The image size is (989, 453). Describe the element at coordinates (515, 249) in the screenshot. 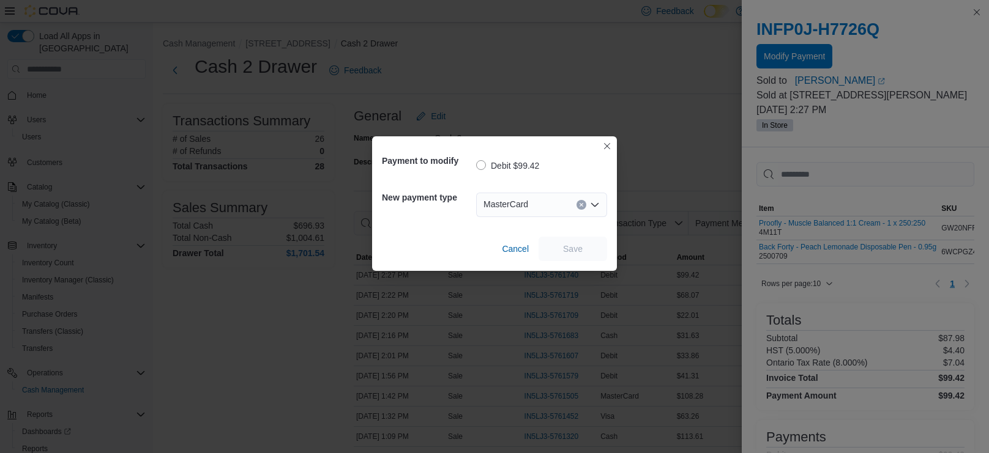

I see `button: Cancel` at that location.